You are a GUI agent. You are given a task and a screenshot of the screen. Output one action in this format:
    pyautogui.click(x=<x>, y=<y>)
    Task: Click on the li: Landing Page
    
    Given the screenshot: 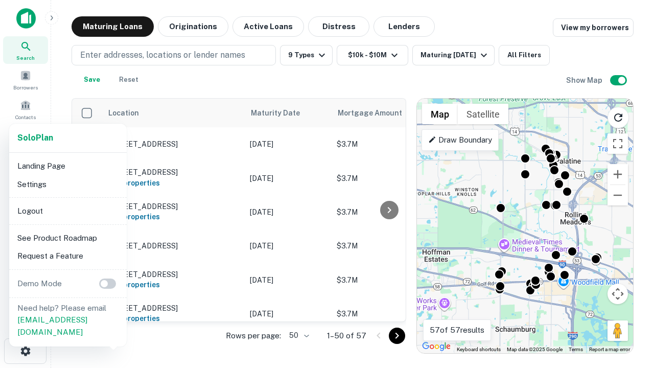 What is the action you would take?
    pyautogui.click(x=68, y=166)
    